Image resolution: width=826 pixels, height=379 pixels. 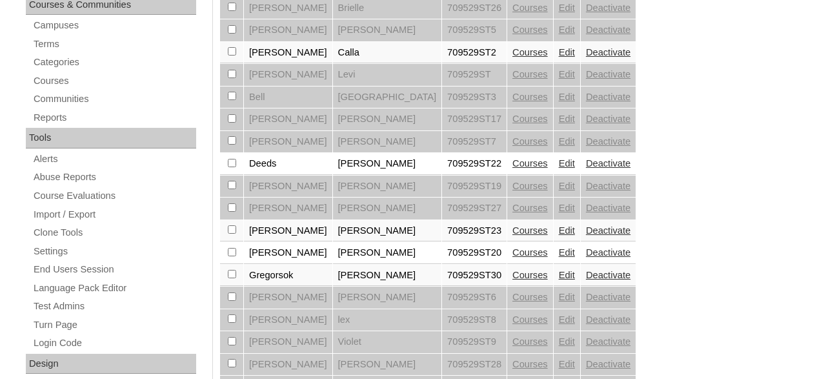 What do you see at coordinates (474, 208) in the screenshot?
I see `td: 709529ST27` at bounding box center [474, 208].